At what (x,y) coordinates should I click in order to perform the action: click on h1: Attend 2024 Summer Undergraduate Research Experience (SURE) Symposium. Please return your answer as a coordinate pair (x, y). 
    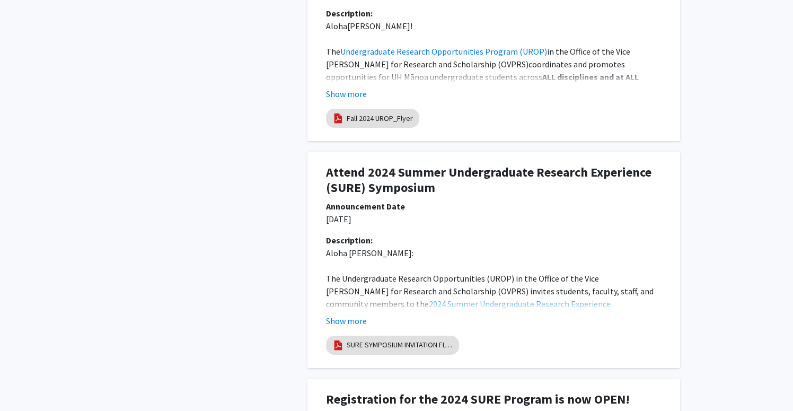
    Looking at the image, I should click on (494, 180).